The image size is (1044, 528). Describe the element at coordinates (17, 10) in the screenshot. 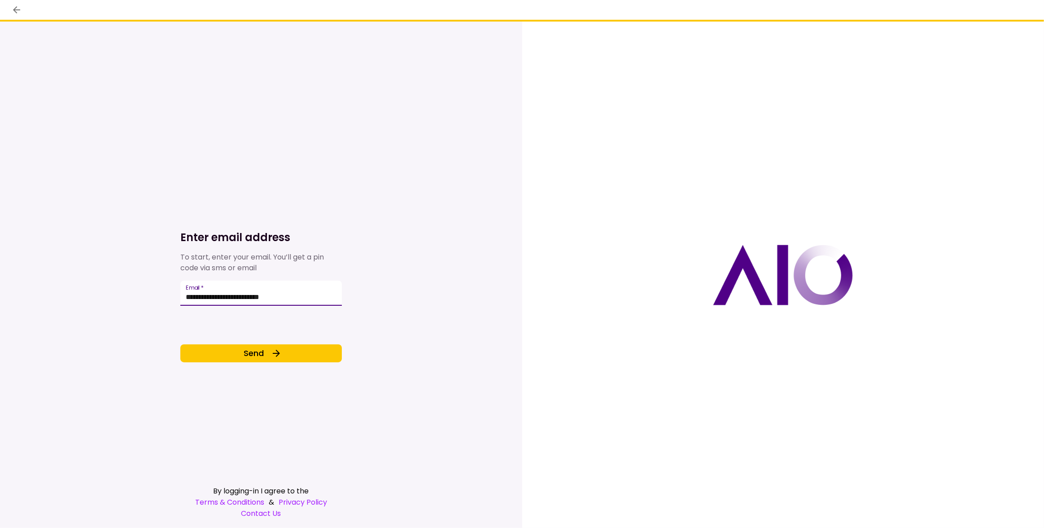

I see `button: back` at that location.